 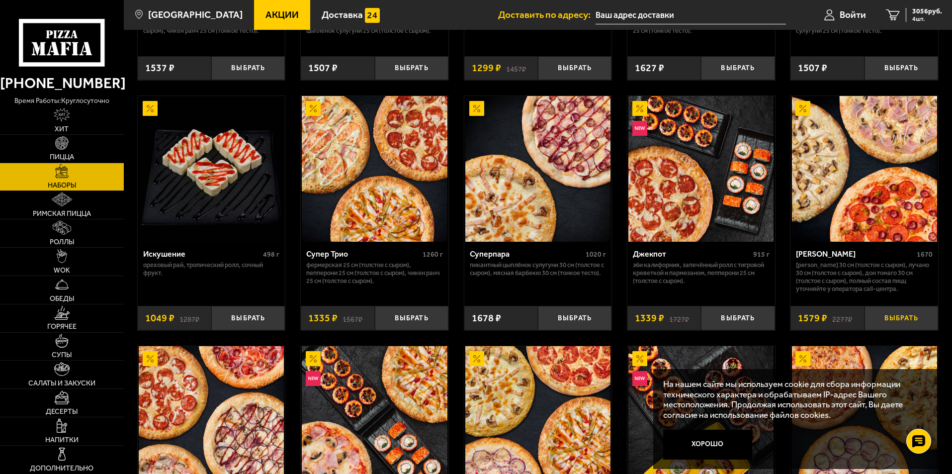 I want to click on span: 1627 ₽, so click(x=649, y=68).